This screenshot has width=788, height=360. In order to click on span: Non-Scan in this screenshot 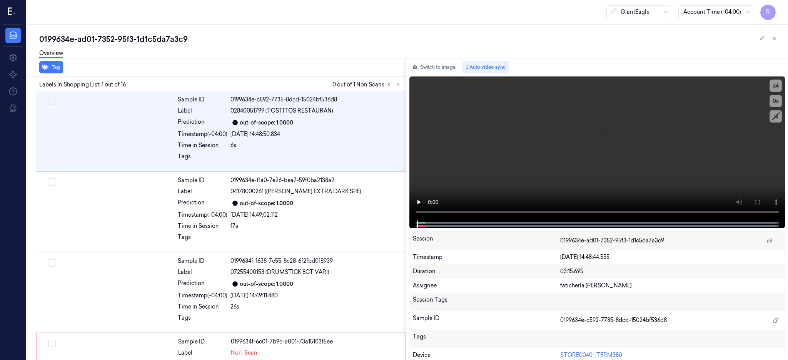, I will do `click(244, 353)`.